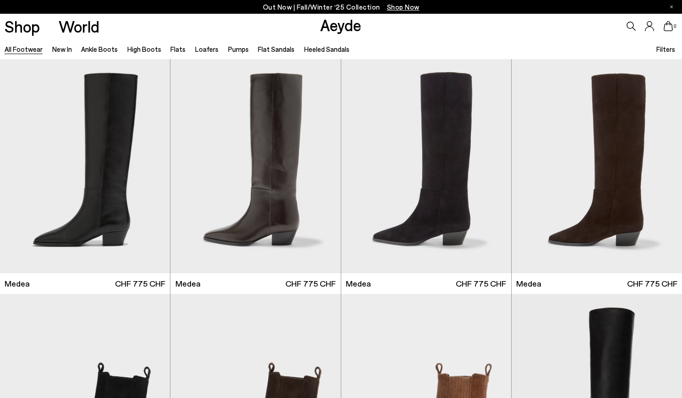  I want to click on a: High Boots, so click(144, 49).